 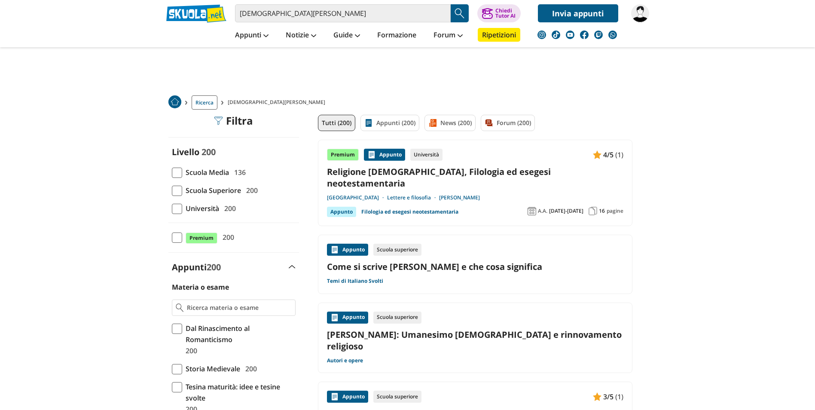 I want to click on div: Chiedi Tutor AI, so click(x=505, y=13).